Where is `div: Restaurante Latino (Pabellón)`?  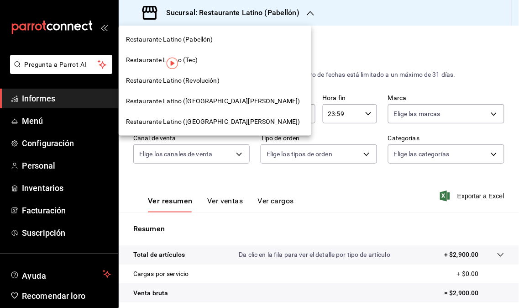 div: Restaurante Latino (Pabellón) is located at coordinates (215, 39).